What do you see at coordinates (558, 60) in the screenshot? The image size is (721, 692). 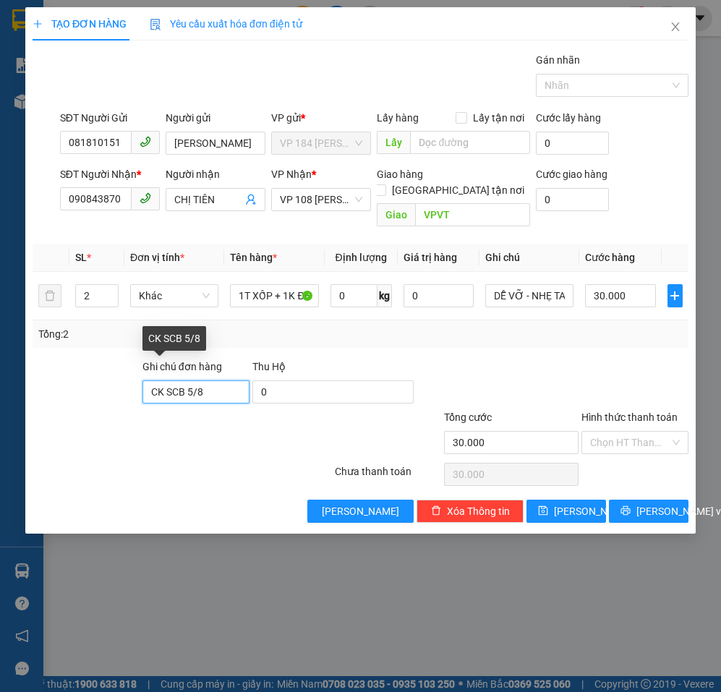 I see `label: Gán nhãn` at bounding box center [558, 60].